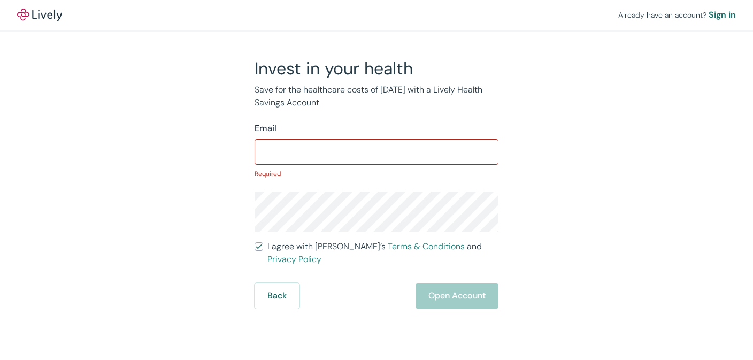 The width and height of the screenshot is (753, 360). What do you see at coordinates (40, 15) in the screenshot?
I see `a: LivelyLively` at bounding box center [40, 15].